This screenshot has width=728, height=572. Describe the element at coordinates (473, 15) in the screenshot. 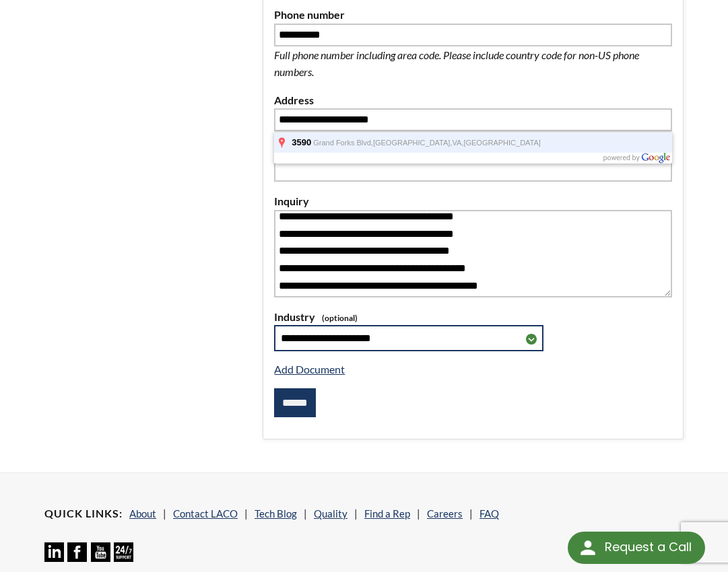

I see `label: Phone number` at that location.